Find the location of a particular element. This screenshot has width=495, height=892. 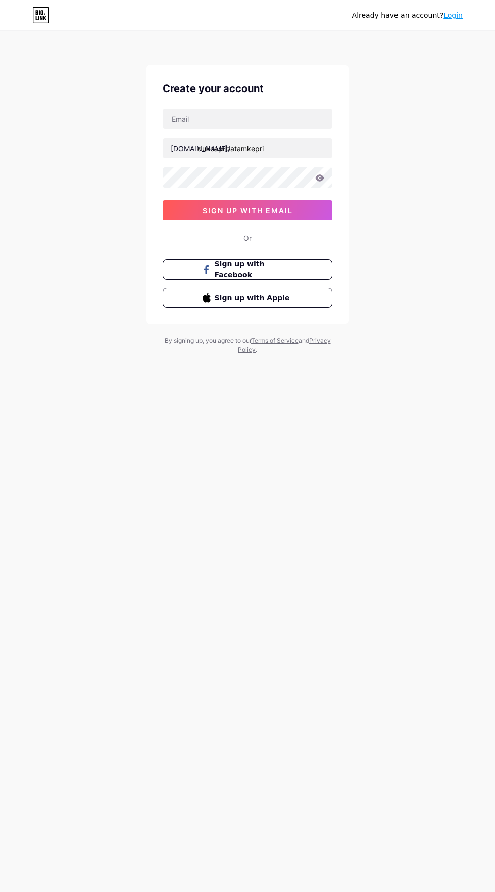

button: Sign up with Facebook is located at coordinates (248, 269).